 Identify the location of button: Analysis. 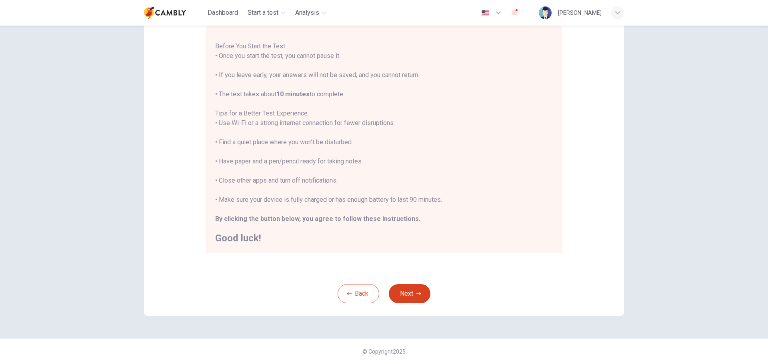
(311, 13).